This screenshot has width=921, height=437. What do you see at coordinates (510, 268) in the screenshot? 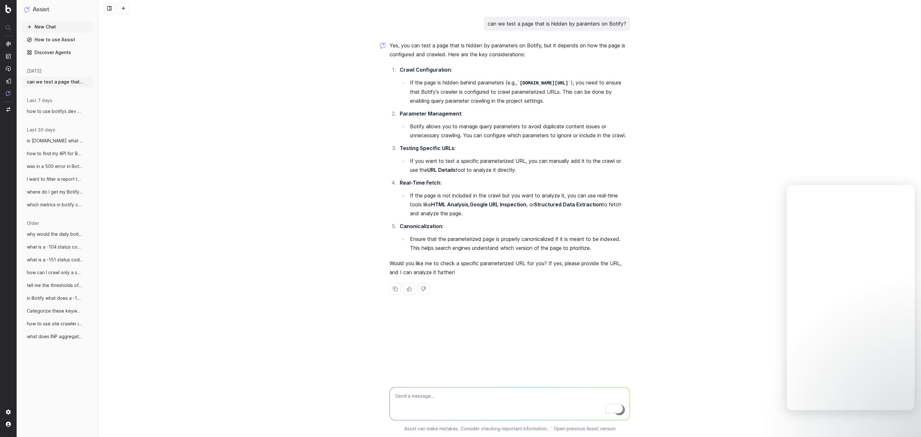
I see `p: Would you like me to check a specific parameterized URL for you? If yes, please provide the URL, ...` at bounding box center [510, 268].